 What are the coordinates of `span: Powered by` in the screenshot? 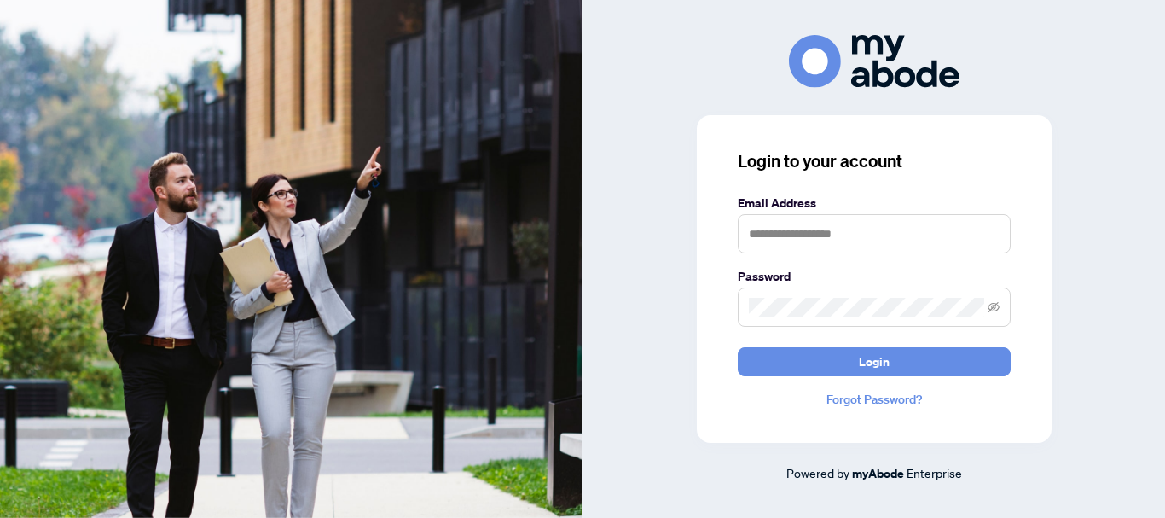 It's located at (818, 473).